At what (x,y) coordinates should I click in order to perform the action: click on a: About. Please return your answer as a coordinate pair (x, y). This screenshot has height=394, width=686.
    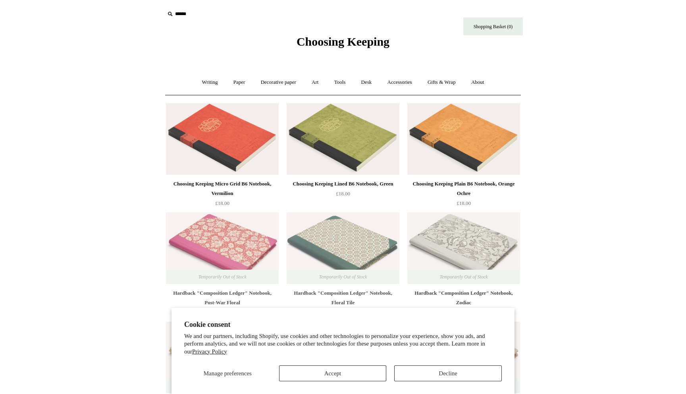
    Looking at the image, I should click on (478, 82).